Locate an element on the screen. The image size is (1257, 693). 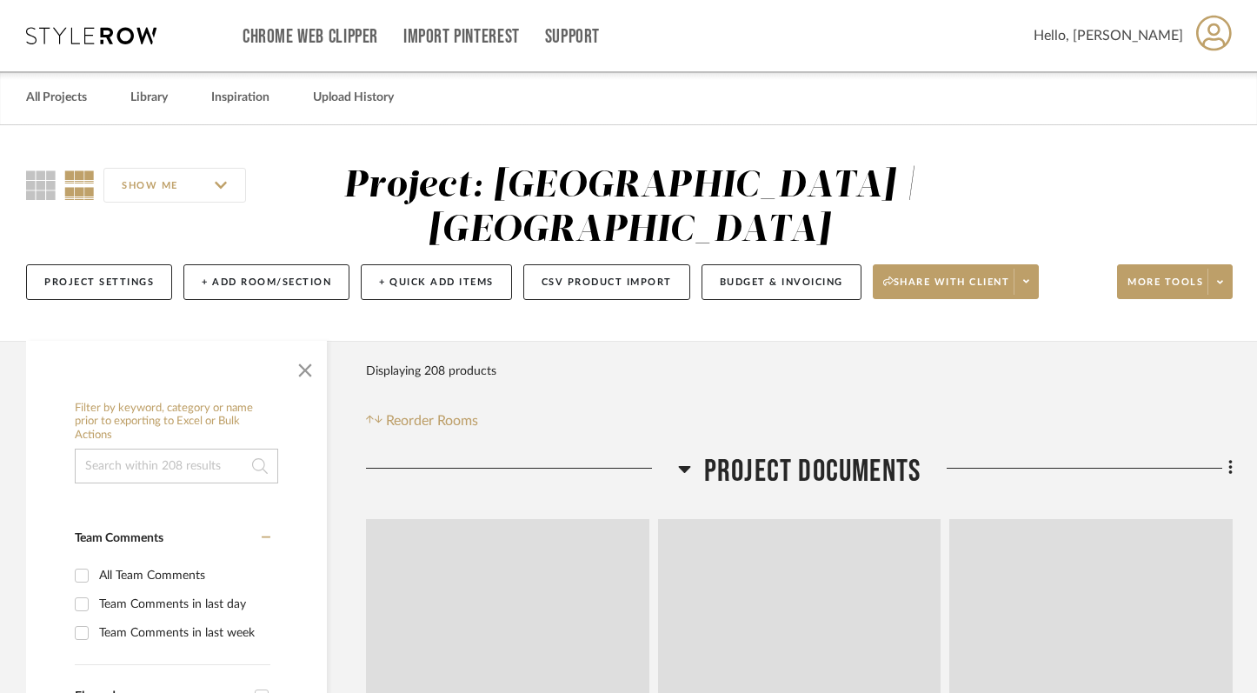
button: Close is located at coordinates (305, 367).